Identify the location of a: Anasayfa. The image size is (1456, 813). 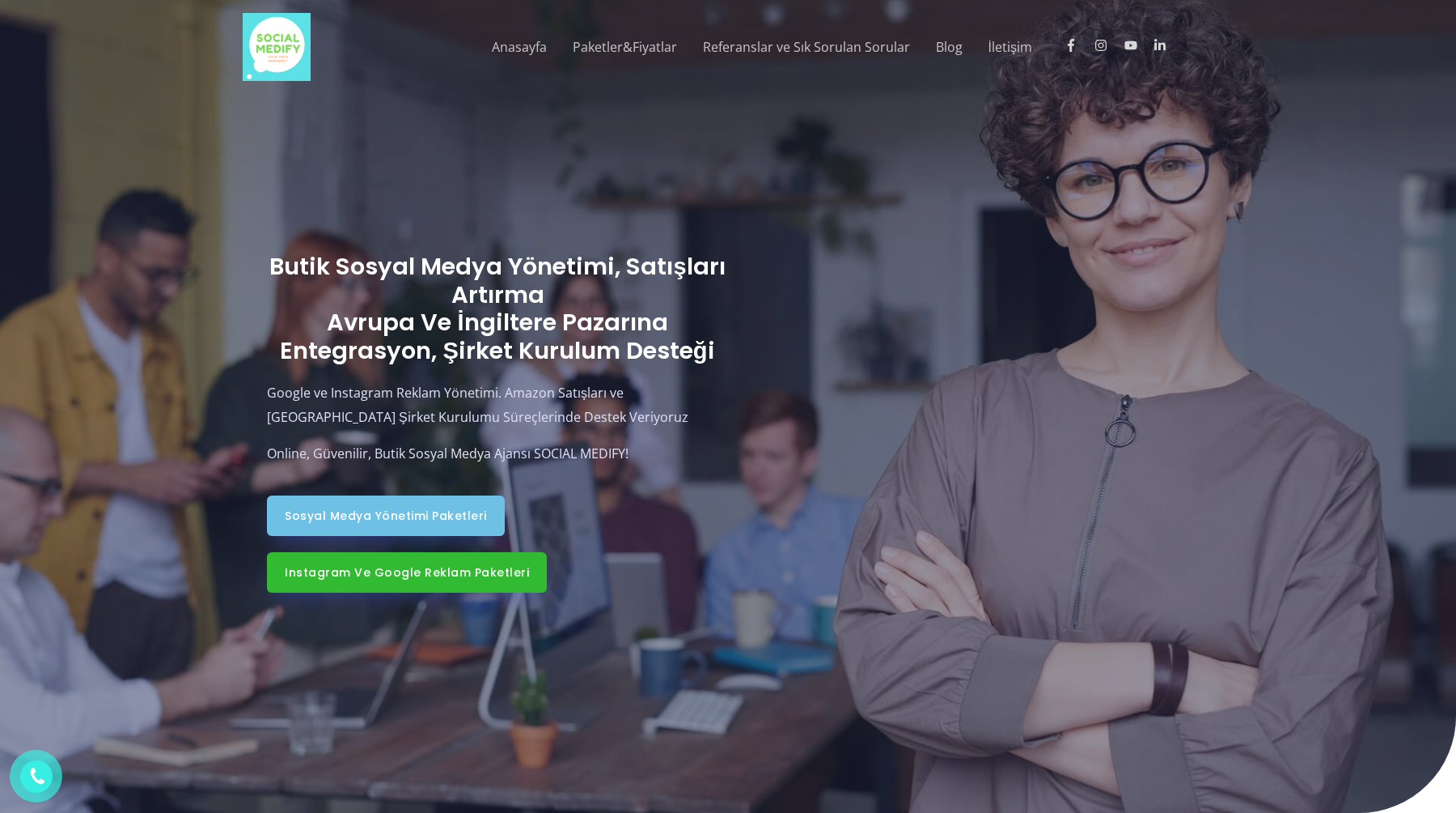
(519, 47).